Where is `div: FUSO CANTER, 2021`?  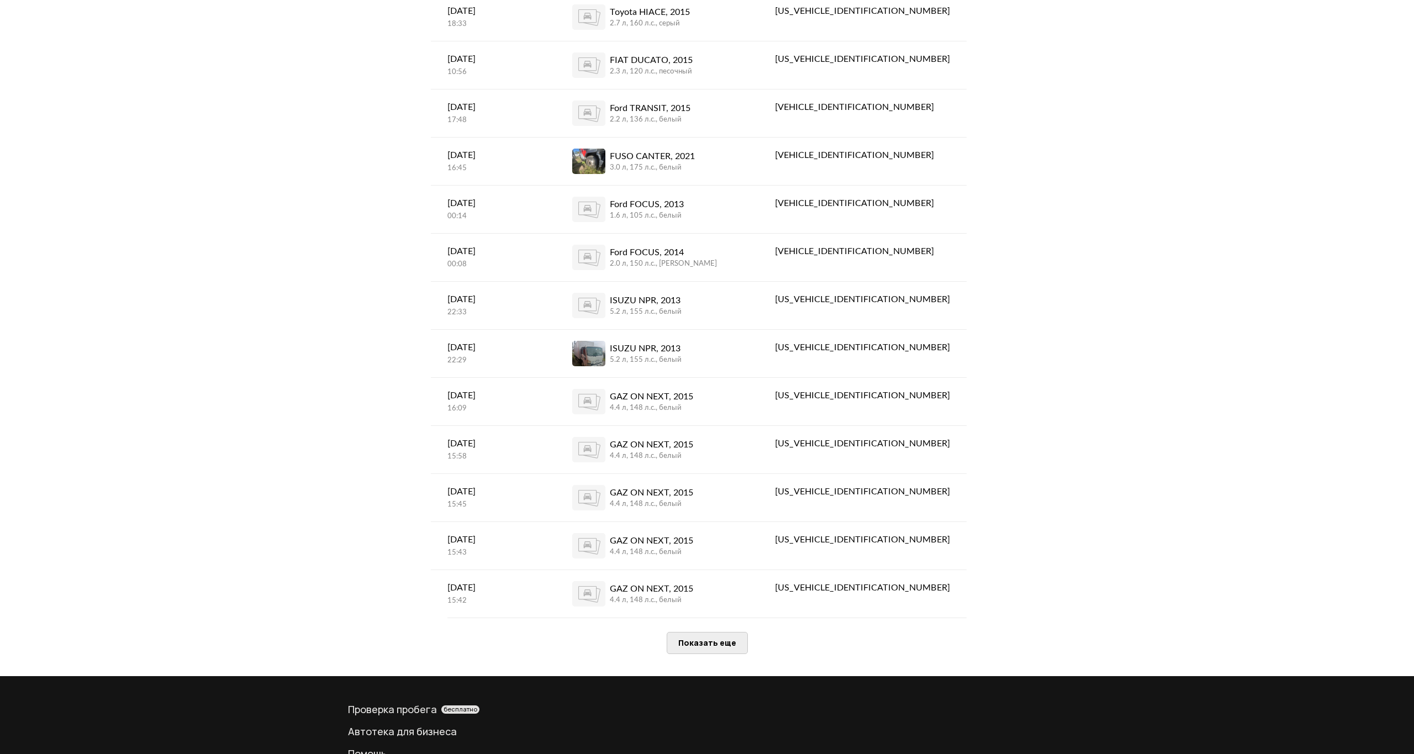
div: FUSO CANTER, 2021 is located at coordinates (652, 156).